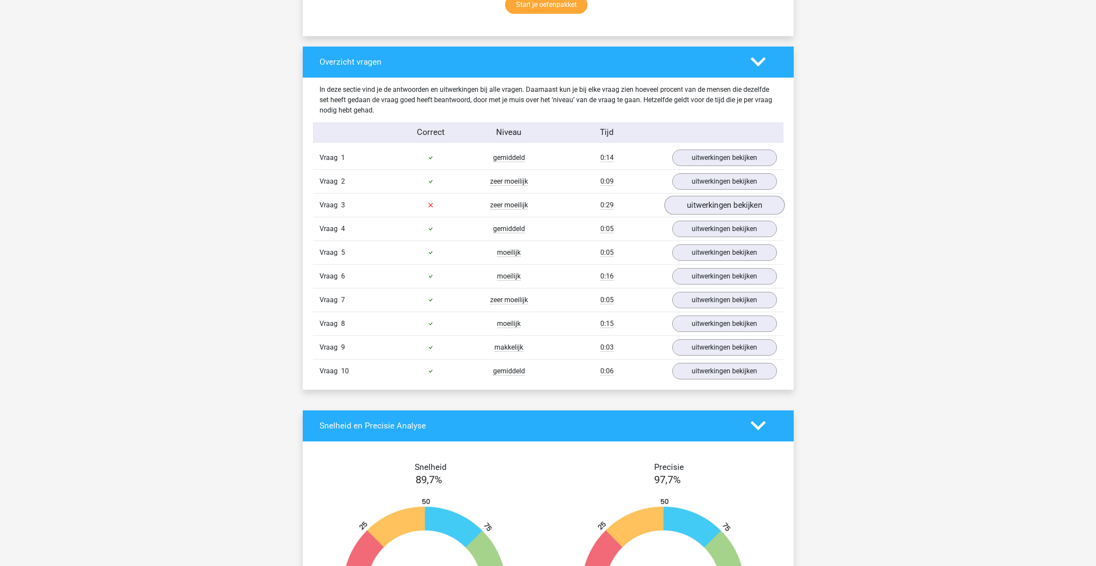 The width and height of the screenshot is (1096, 566). Describe the element at coordinates (343, 347) in the screenshot. I see `span: 9` at that location.